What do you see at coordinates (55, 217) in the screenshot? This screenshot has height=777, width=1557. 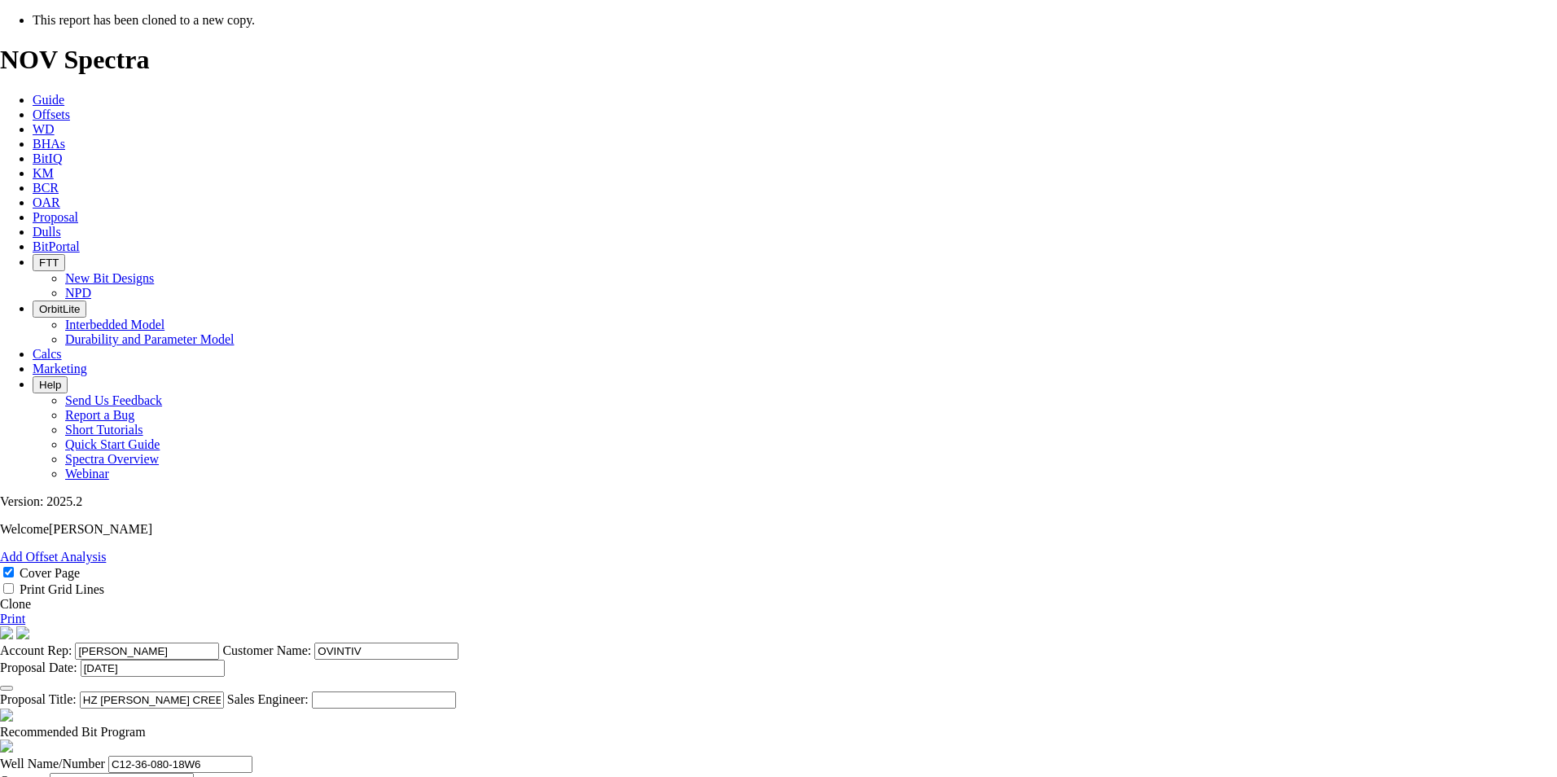 I see `span: Proposal` at bounding box center [55, 217].